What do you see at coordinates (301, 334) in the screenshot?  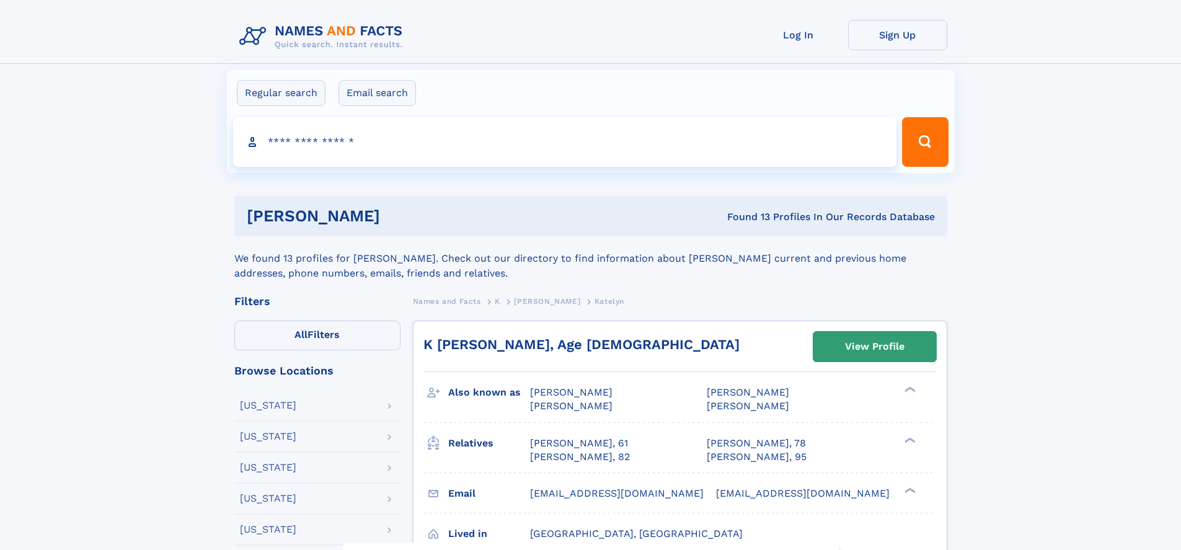 I see `span: All` at bounding box center [301, 334].